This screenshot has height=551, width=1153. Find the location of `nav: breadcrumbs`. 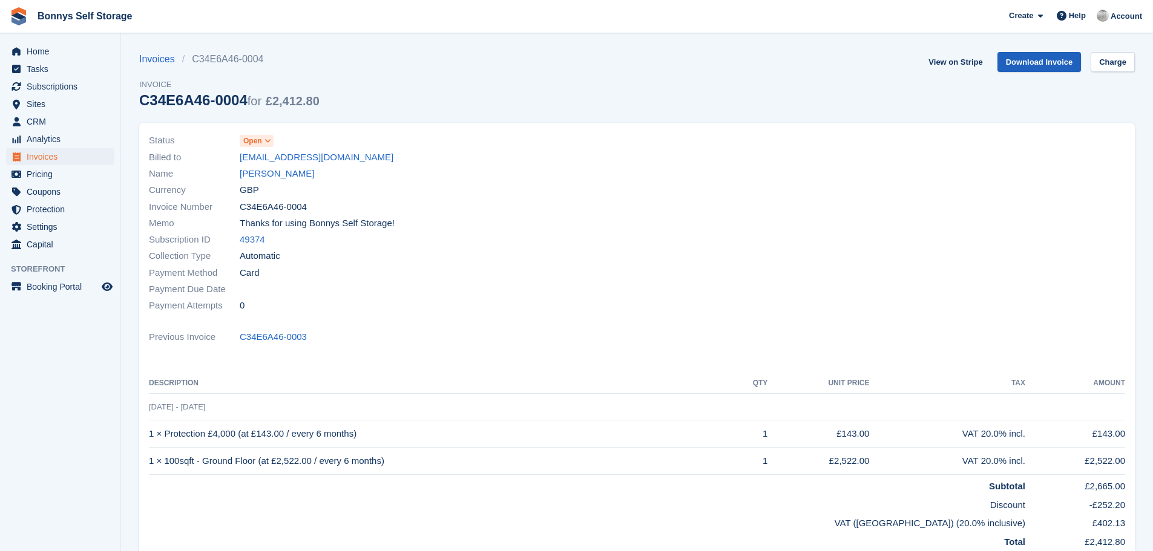

nav: breadcrumbs is located at coordinates (229, 59).